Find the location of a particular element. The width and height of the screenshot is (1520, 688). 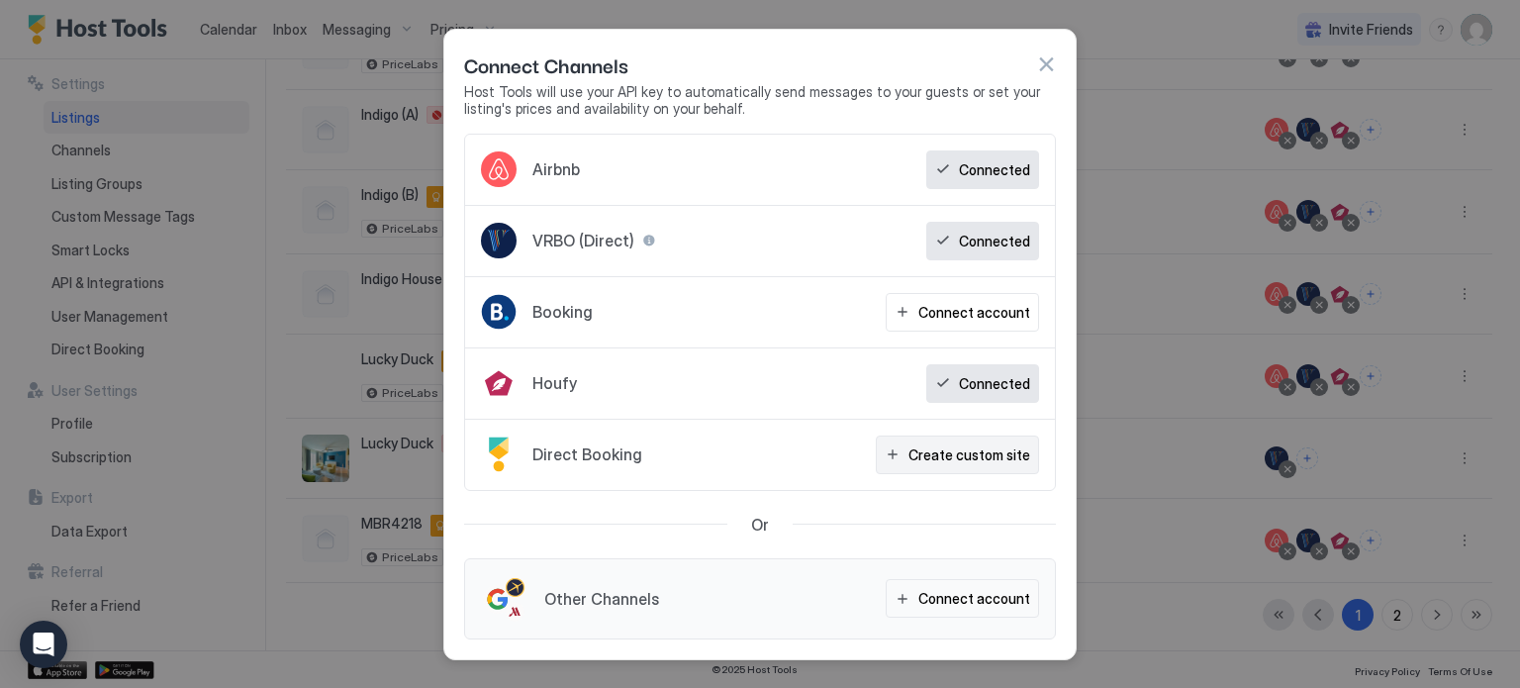

span: Houfy is located at coordinates (554, 383).